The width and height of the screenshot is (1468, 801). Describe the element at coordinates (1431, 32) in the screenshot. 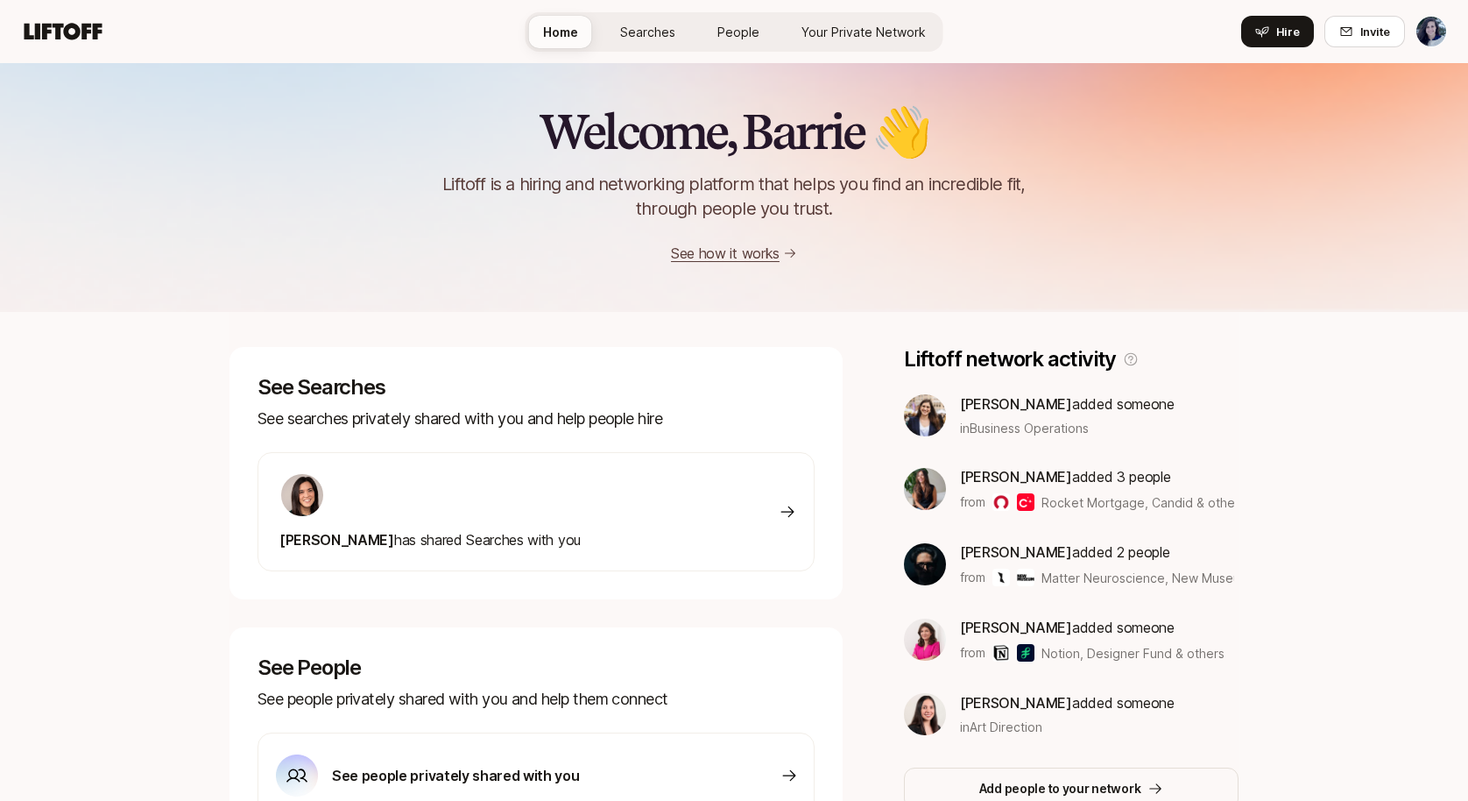

I see `button: Barrie Tovar` at that location.